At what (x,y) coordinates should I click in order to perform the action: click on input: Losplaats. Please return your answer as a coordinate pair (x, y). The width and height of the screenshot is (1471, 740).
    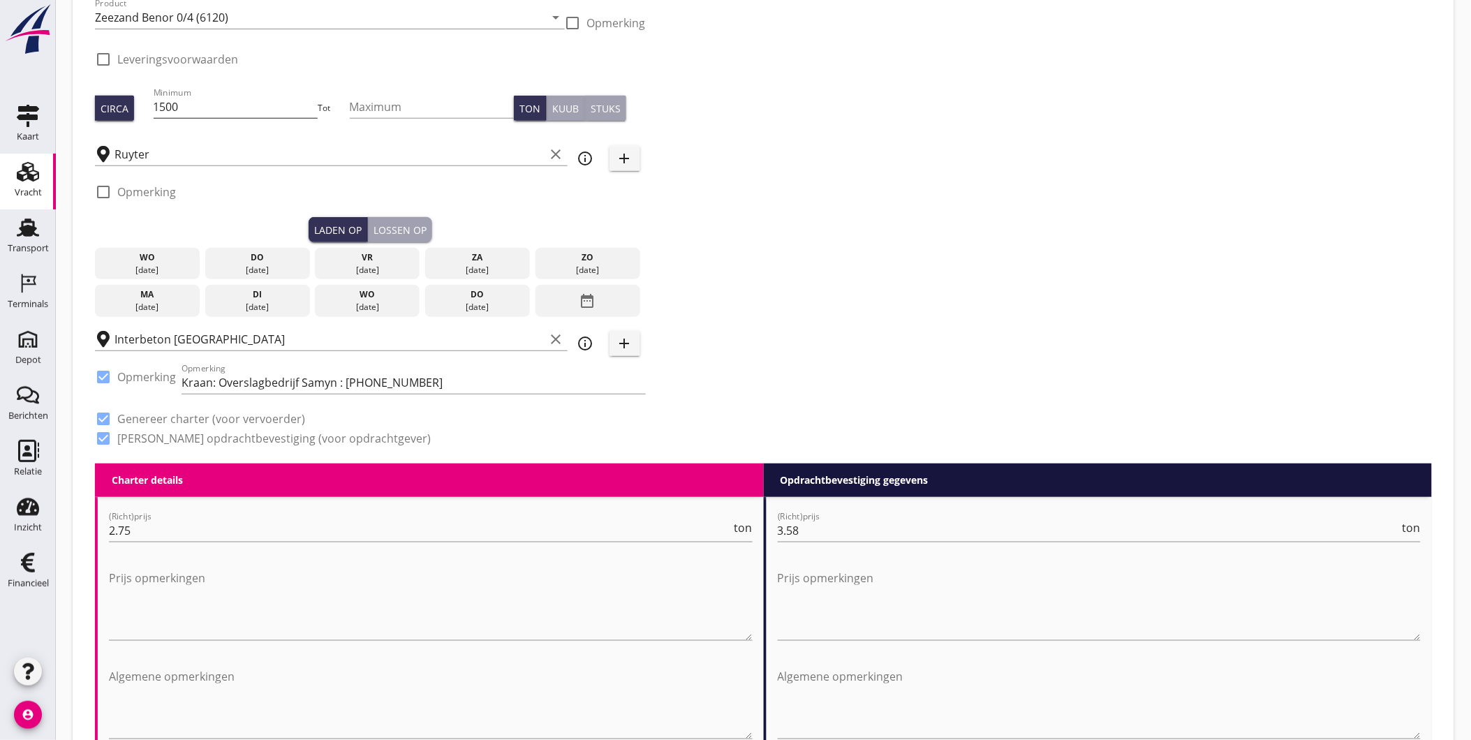
    Looking at the image, I should click on (330, 339).